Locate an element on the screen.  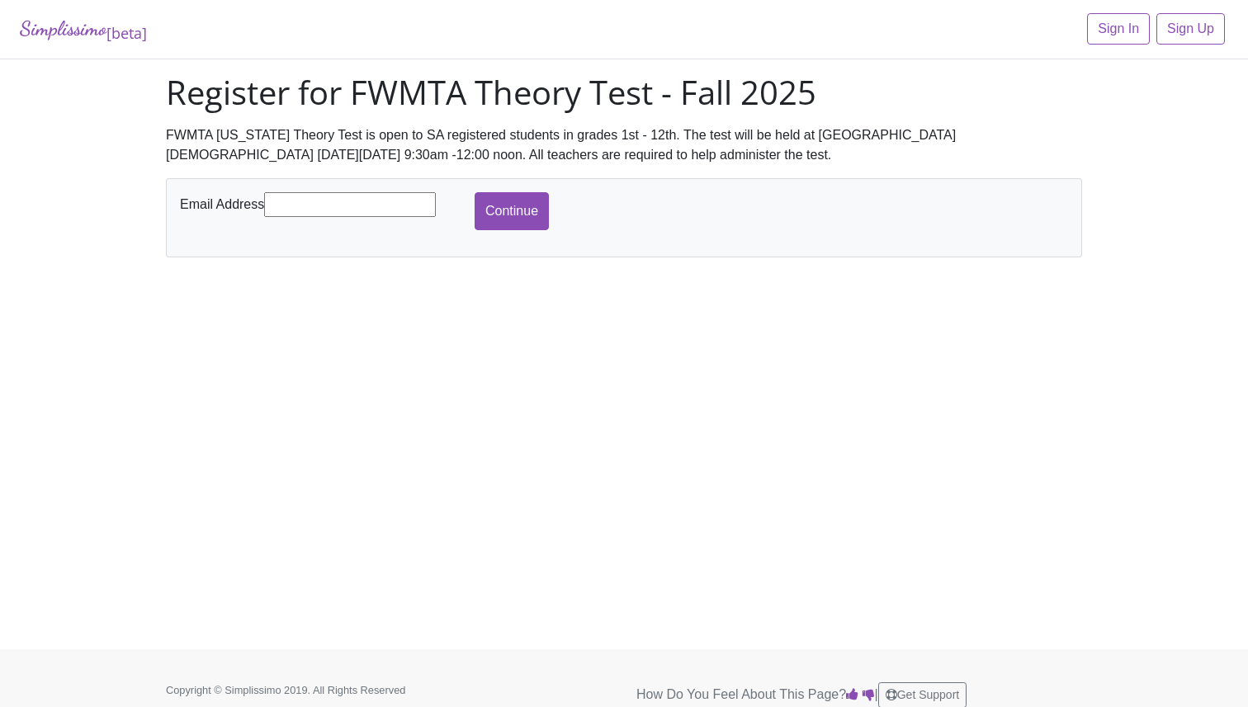
sub: [beta] is located at coordinates (126, 33).